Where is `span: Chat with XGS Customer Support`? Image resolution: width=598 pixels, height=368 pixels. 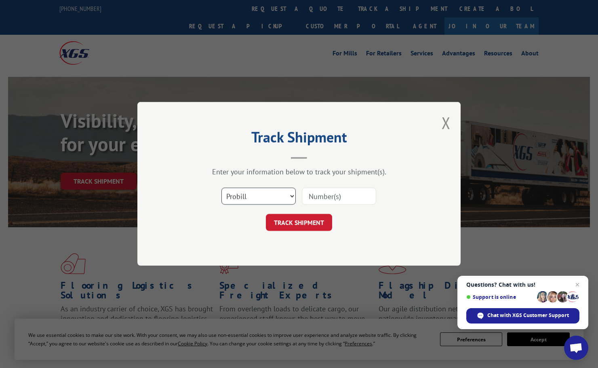 span: Chat with XGS Customer Support is located at coordinates (528, 315).